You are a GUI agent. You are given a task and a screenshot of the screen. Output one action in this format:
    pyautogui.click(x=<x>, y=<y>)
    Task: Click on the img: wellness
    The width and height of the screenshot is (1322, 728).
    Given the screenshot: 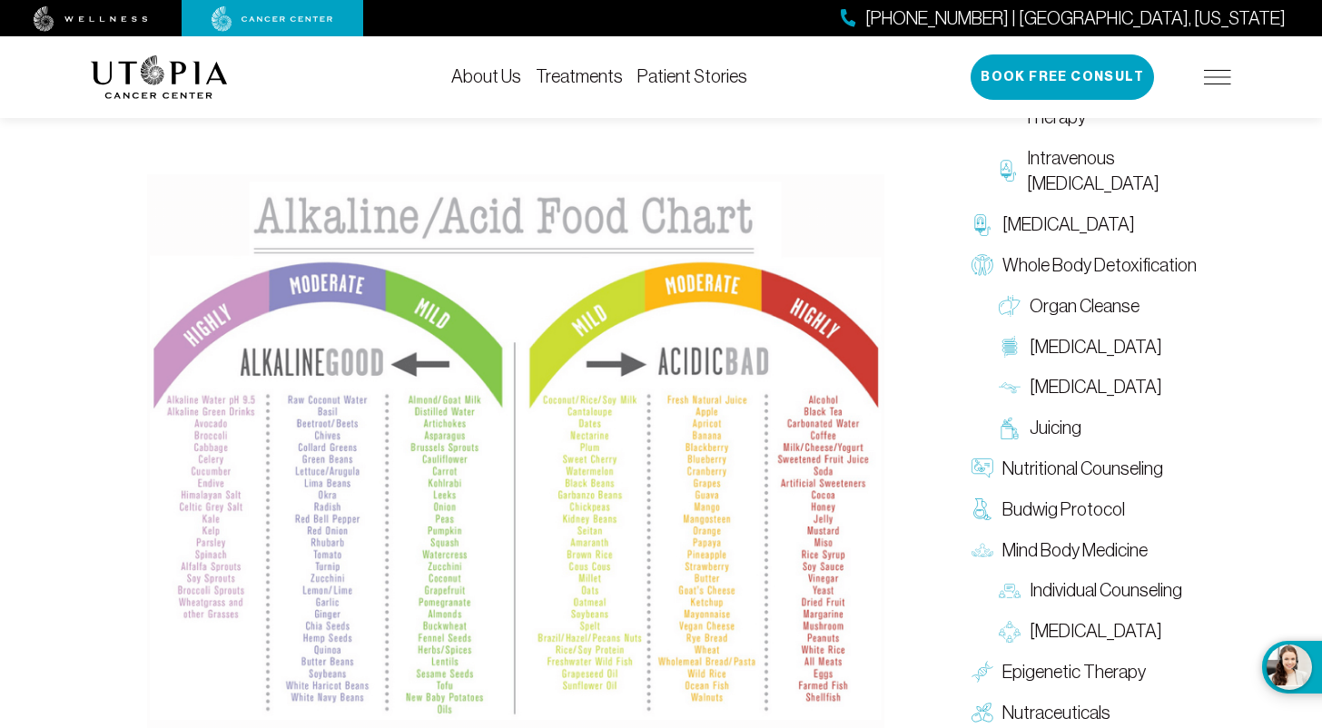 What is the action you would take?
    pyautogui.click(x=91, y=19)
    